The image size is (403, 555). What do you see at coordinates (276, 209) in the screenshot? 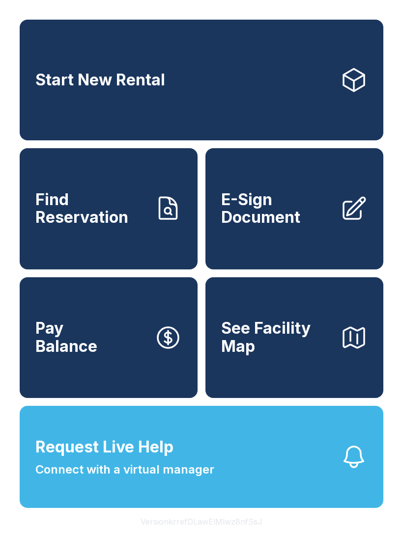
I see `span: E-Sign Document` at bounding box center [276, 209].